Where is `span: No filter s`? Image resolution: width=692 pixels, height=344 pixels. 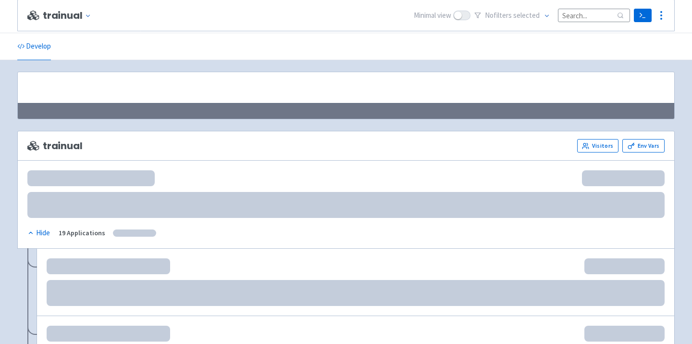
span: No filter s is located at coordinates (512, 15).